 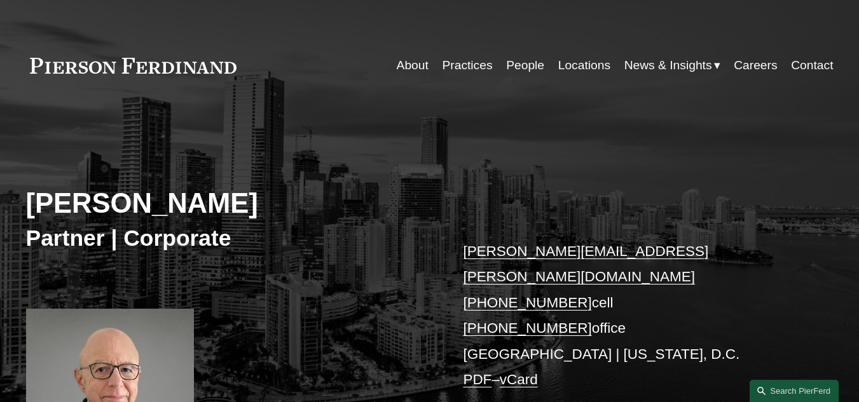 I want to click on a: About, so click(x=413, y=65).